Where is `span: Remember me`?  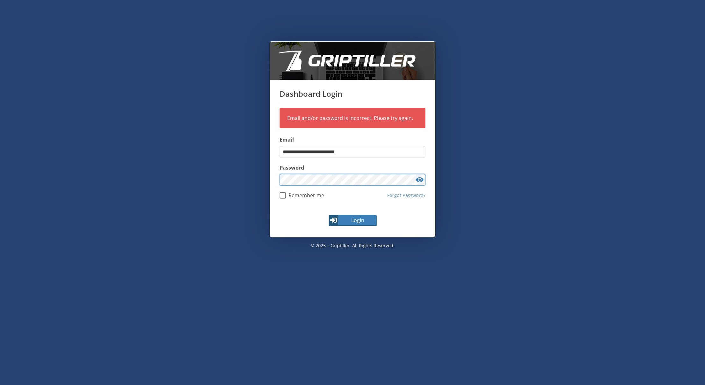
span: Remember me is located at coordinates (305, 195).